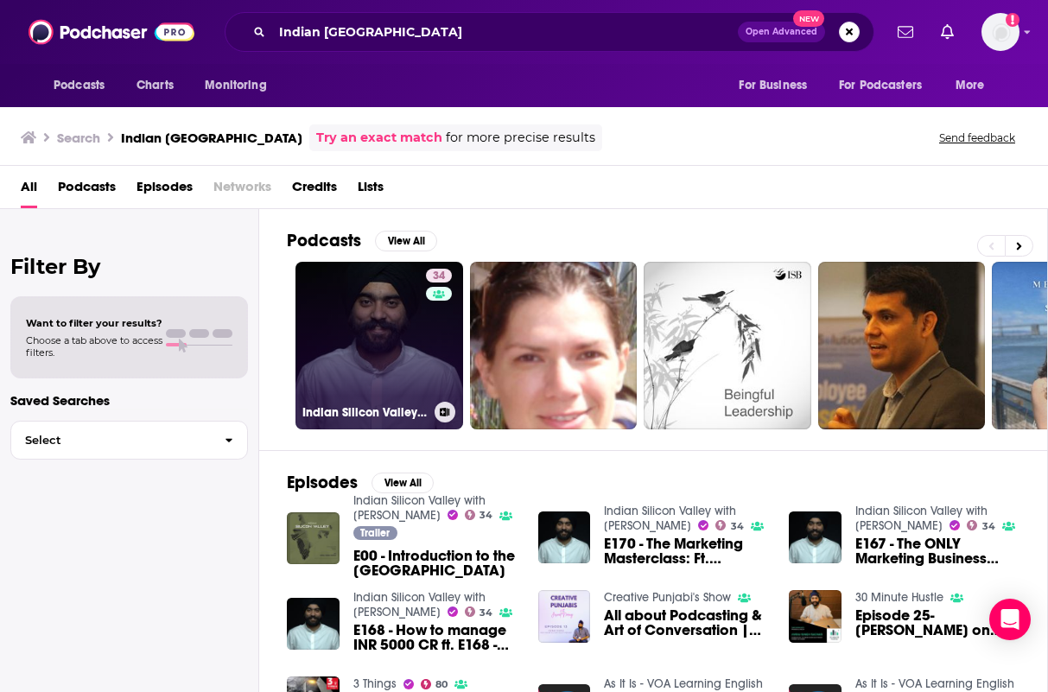 The width and height of the screenshot is (1048, 692). Describe the element at coordinates (564, 616) in the screenshot. I see `img: All about Podcasting & Art of Conversation | Jivraj Sachar| Indian Silicon Valley Podcast | Creat...` at that location.